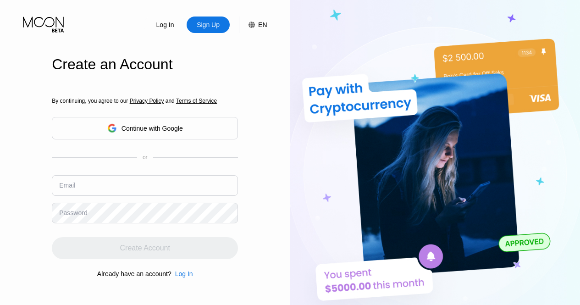 The width and height of the screenshot is (580, 305). I want to click on div: or, so click(145, 157).